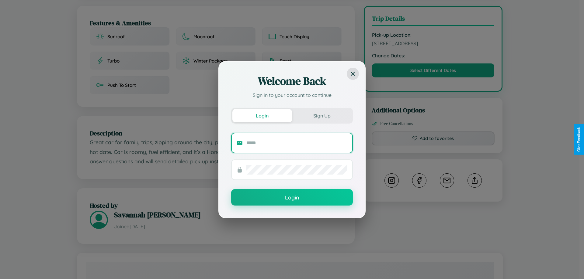 This screenshot has height=279, width=584. Describe the element at coordinates (322, 116) in the screenshot. I see `button: Sign Up` at that location.